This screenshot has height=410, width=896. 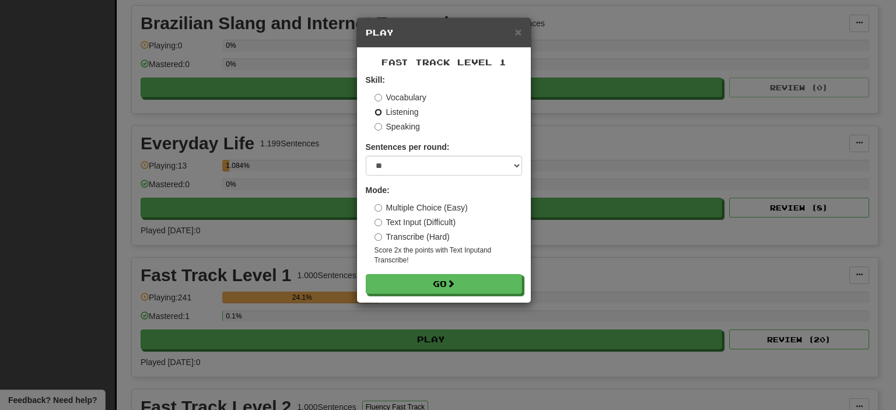 What do you see at coordinates (421, 208) in the screenshot?
I see `label: Multiple Choice (Easy)` at bounding box center [421, 208].